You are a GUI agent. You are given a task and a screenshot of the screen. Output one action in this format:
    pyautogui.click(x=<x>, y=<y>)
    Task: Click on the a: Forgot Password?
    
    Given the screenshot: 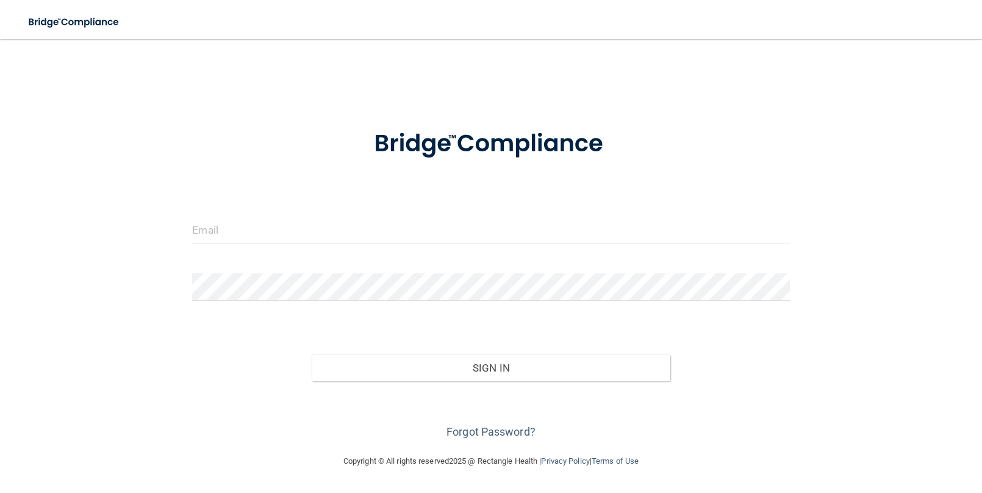 What is the action you would take?
    pyautogui.click(x=491, y=431)
    